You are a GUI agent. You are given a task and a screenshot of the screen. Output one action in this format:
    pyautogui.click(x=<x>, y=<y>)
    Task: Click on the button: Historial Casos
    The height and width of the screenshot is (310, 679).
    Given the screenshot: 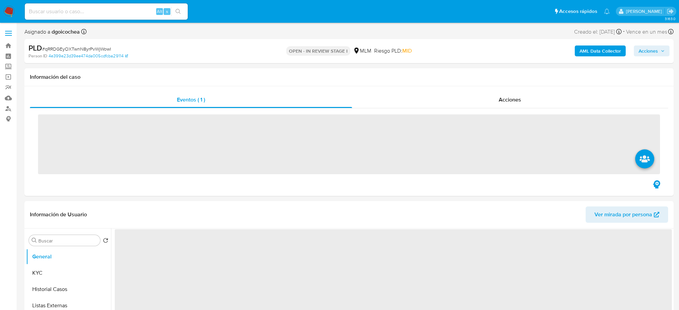 What is the action you would take?
    pyautogui.click(x=69, y=289)
    